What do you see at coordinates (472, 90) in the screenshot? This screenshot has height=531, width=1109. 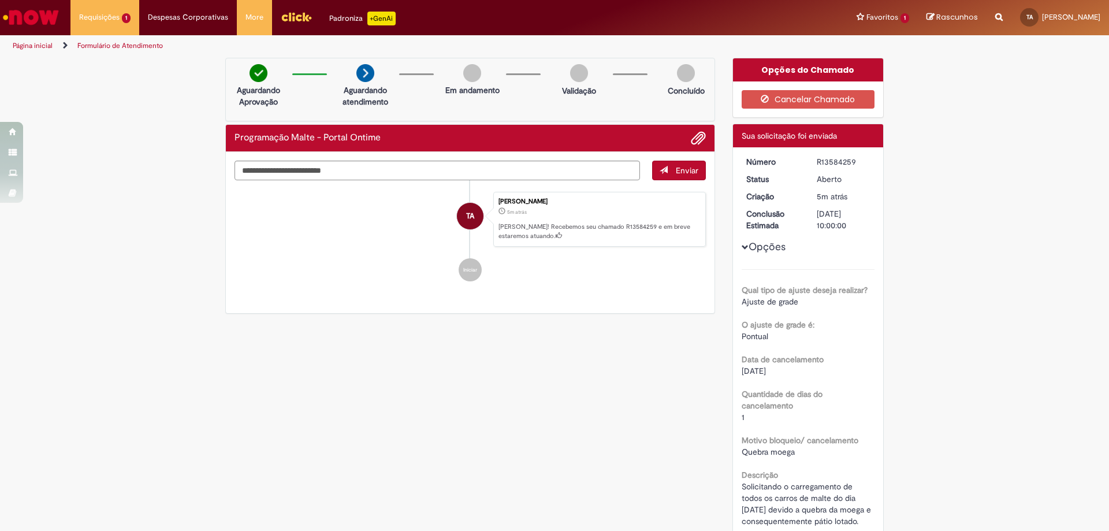 I see `p: Em andamento` at bounding box center [472, 90].